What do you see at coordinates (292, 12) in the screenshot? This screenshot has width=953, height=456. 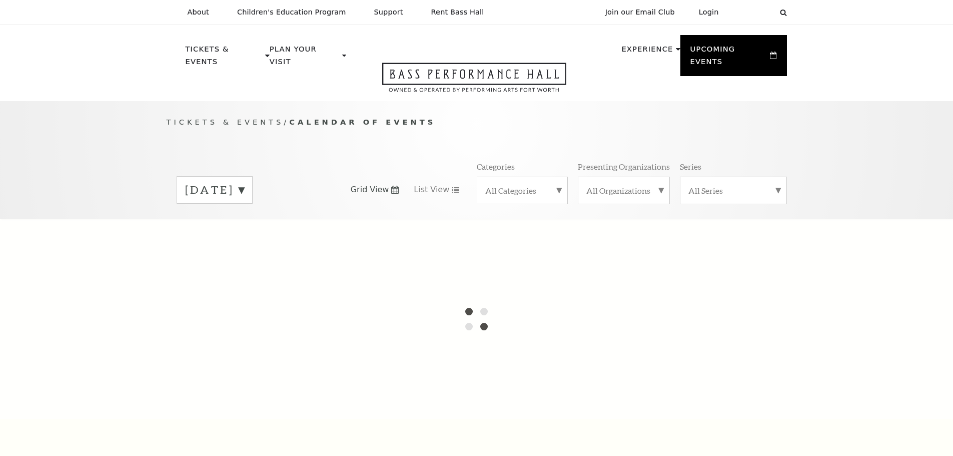 I see `p: Children's Education Program` at bounding box center [292, 12].